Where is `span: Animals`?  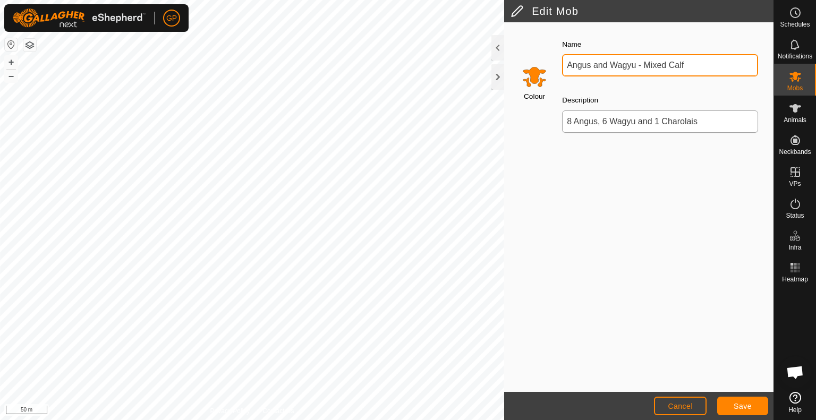 span: Animals is located at coordinates (795, 120).